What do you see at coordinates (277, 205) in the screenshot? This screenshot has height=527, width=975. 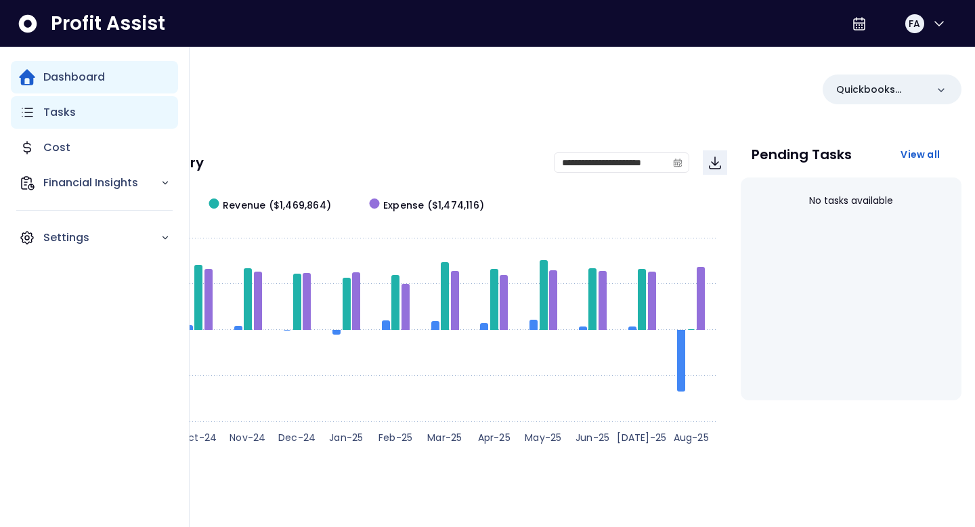 I see `span: Revenue ($1,469,864)` at bounding box center [277, 205].